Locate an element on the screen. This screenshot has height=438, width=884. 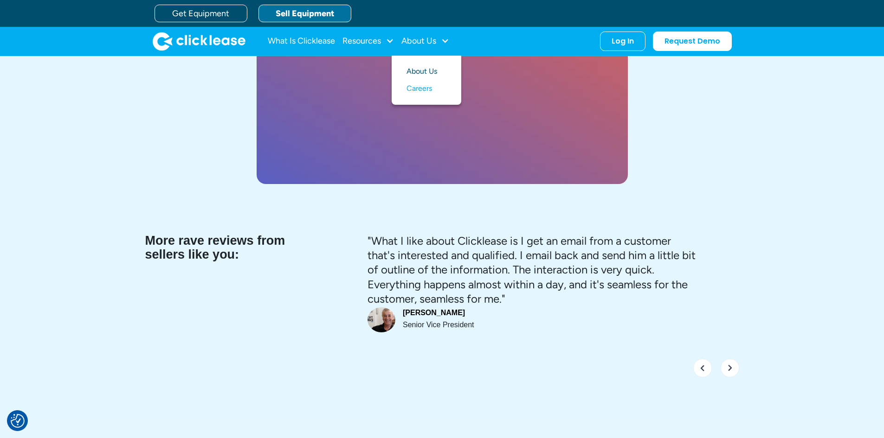
img: Revisit consent button is located at coordinates (18, 421).